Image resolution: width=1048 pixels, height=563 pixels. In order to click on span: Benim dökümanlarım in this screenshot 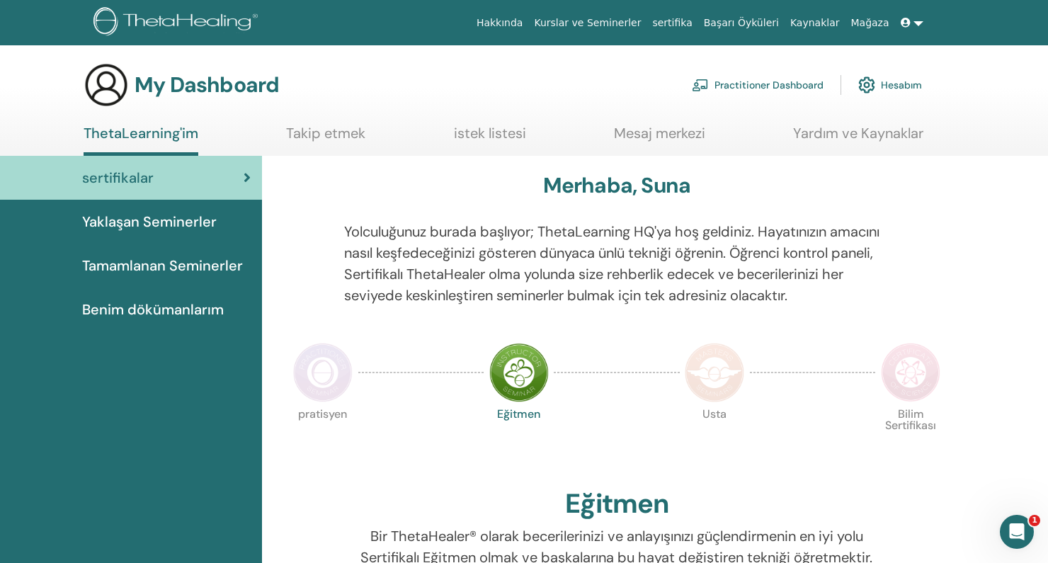, I will do `click(153, 309)`.